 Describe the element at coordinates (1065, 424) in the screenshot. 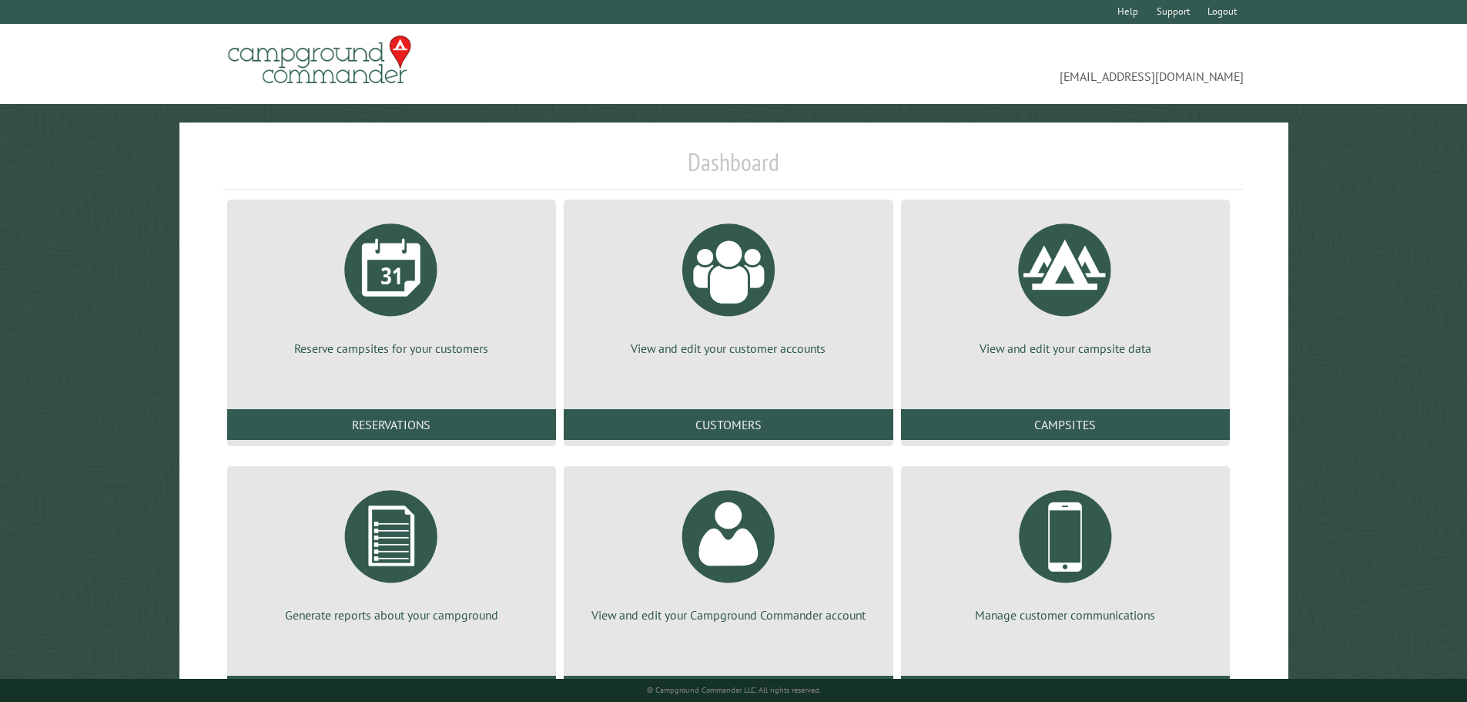

I see `a: Campsites` at that location.